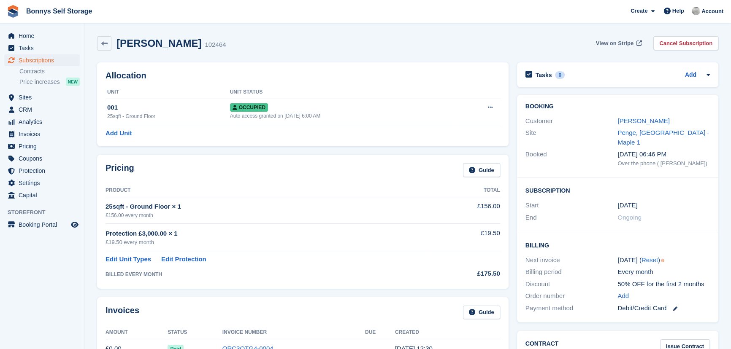 Image resolution: width=731 pixels, height=349 pixels. Describe the element at coordinates (59, 11) in the screenshot. I see `a: Bonnys Self Storage` at that location.